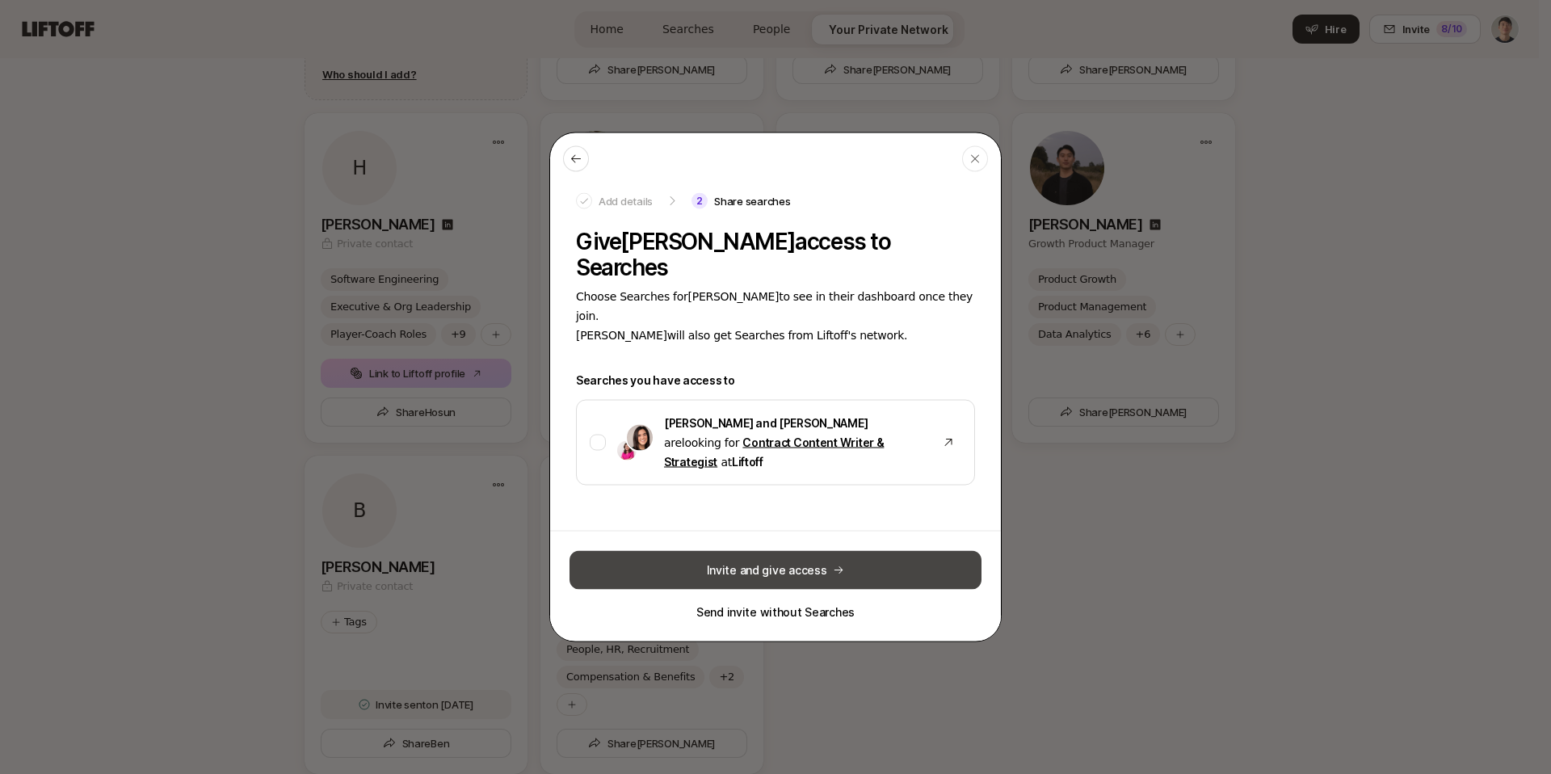  Describe the element at coordinates (776, 612) in the screenshot. I see `button: Send invite without Searches` at that location.